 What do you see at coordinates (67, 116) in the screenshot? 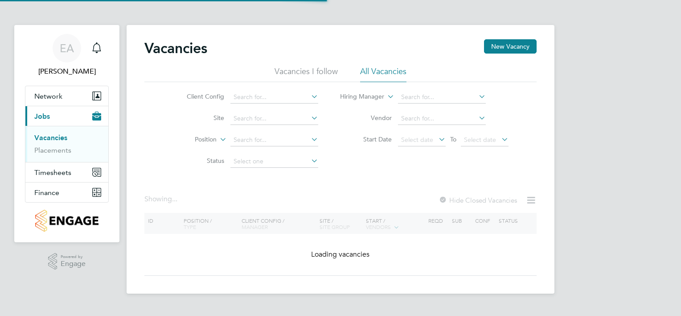
I see `button: Jobs` at bounding box center [67, 116].